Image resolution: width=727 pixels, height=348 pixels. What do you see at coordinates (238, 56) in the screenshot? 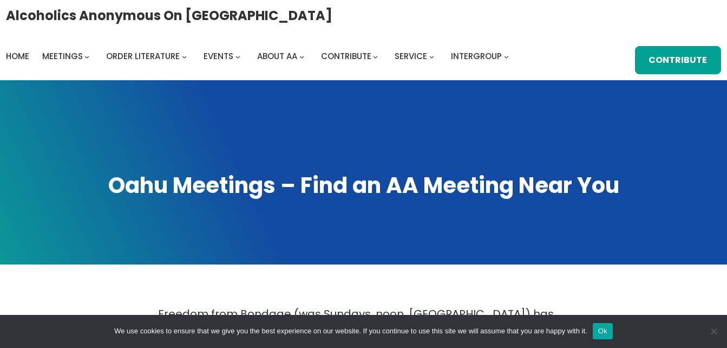
I see `button: Events submenu` at bounding box center [238, 56].